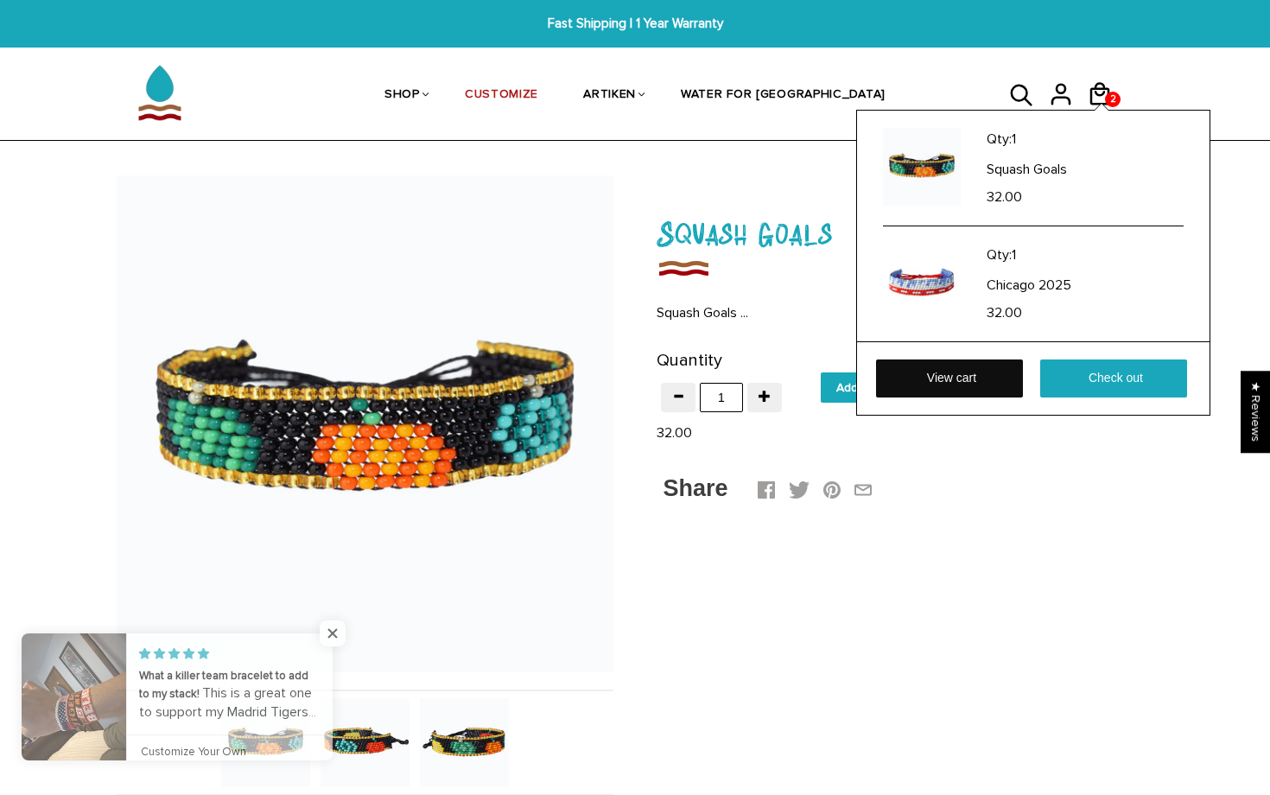  I want to click on a: Check out, so click(1113, 378).